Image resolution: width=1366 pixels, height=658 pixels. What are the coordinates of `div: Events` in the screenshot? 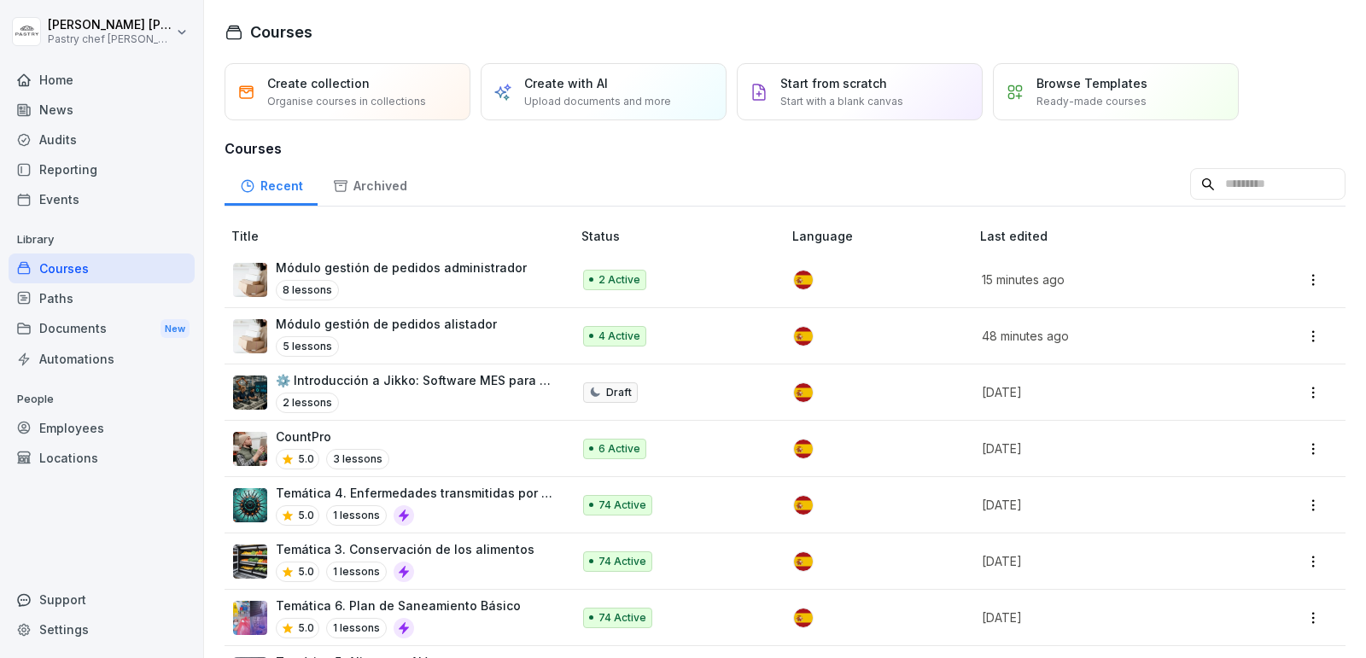 It's located at (102, 199).